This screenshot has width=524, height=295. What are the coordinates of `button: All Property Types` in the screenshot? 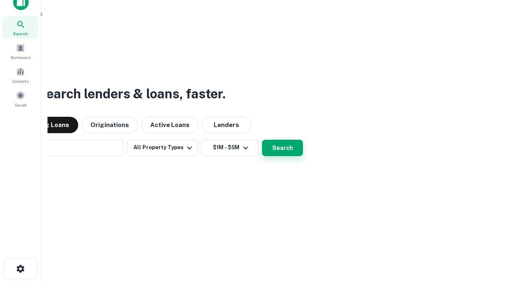 It's located at (163, 148).